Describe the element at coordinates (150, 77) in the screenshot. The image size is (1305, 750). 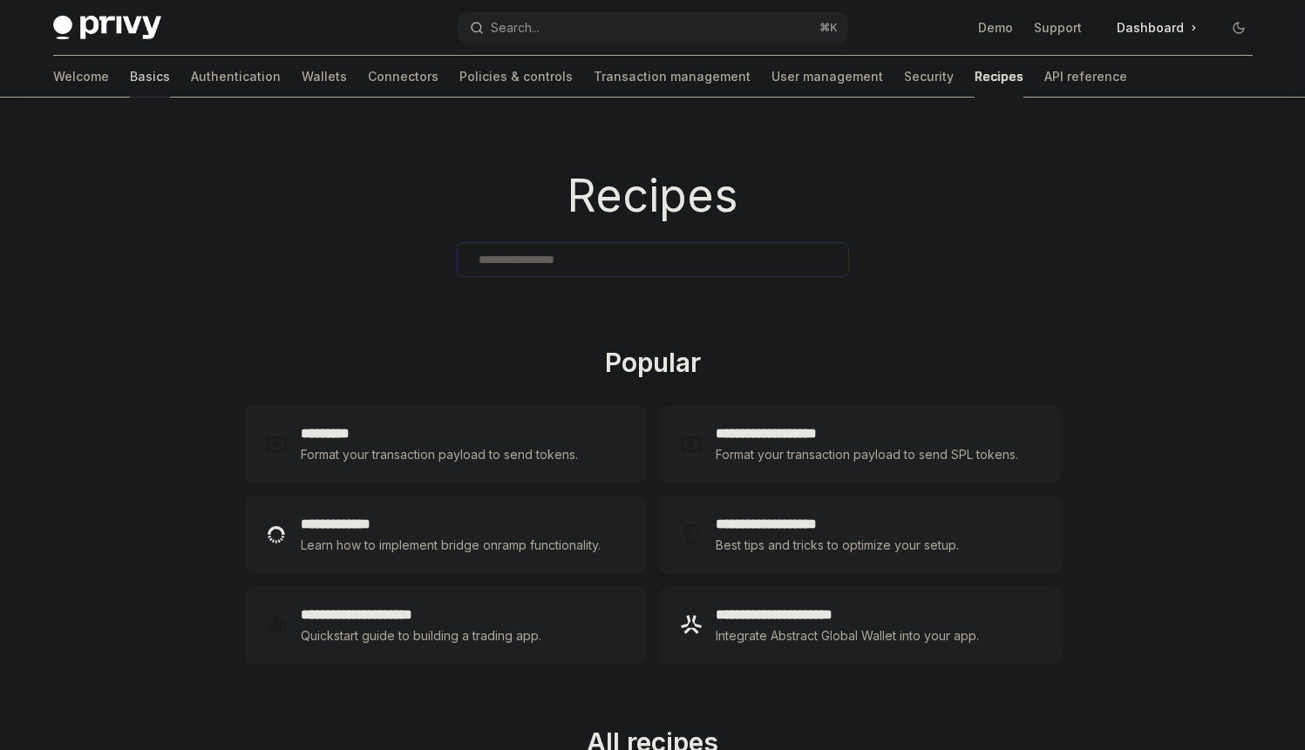
I see `a: Basics` at that location.